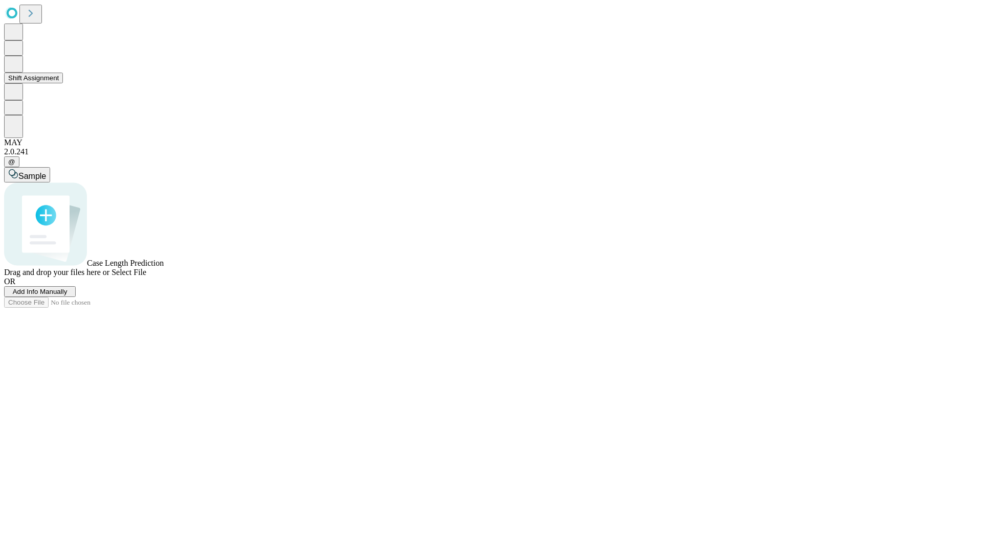 The width and height of the screenshot is (982, 552). I want to click on span: OR, so click(10, 281).